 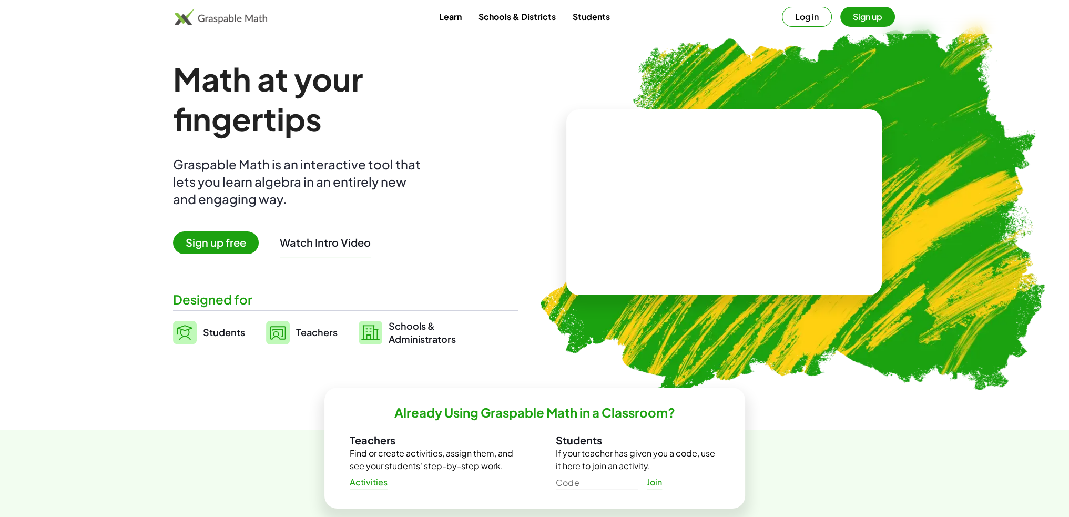 I want to click on h1: Math at your fingertips, so click(x=340, y=99).